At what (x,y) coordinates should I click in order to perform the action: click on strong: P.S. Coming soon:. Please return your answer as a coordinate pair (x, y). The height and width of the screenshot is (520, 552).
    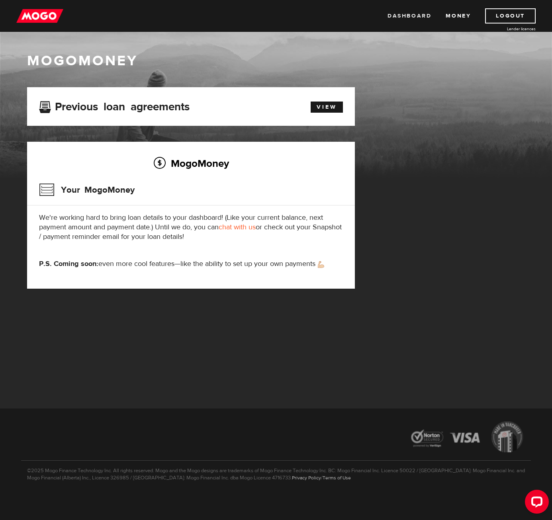
    Looking at the image, I should click on (69, 264).